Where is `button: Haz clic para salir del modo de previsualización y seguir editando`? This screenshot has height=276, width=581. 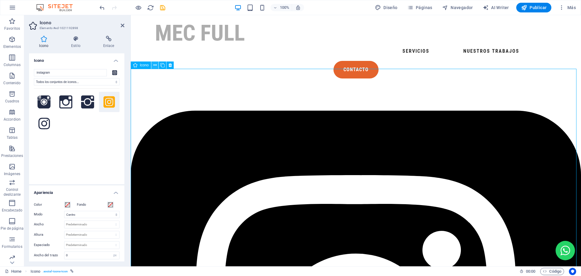
button: Haz clic para salir del modo de previsualización y seguir editando is located at coordinates (138, 8).